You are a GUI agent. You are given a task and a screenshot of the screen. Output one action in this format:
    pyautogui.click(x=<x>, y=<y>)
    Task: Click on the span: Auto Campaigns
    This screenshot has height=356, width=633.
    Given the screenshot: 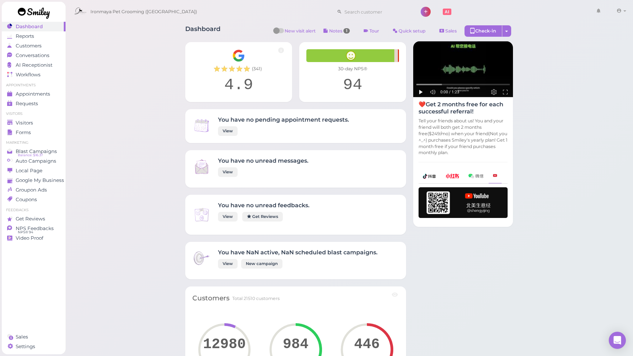 What is the action you would take?
    pyautogui.click(x=36, y=161)
    